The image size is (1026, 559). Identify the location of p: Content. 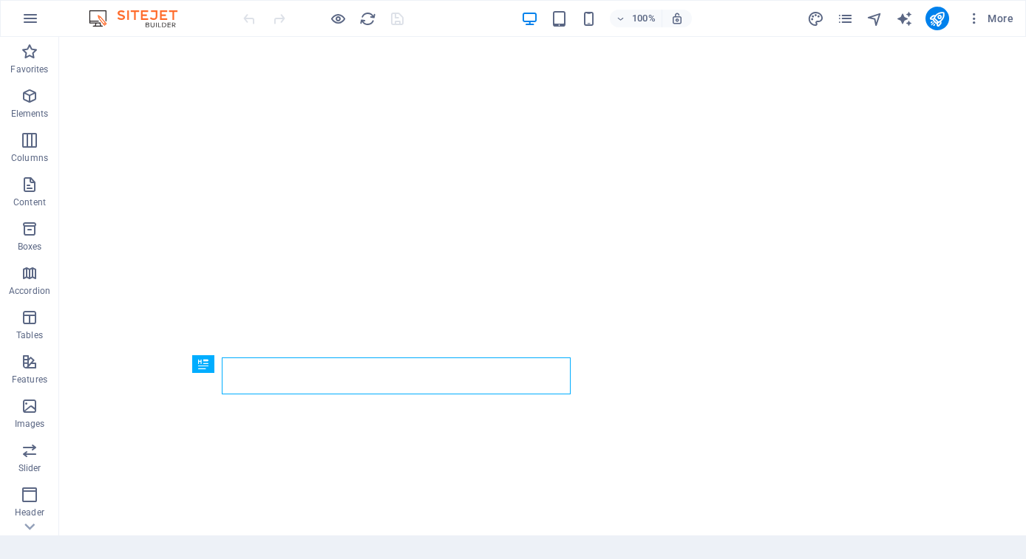
(30, 202).